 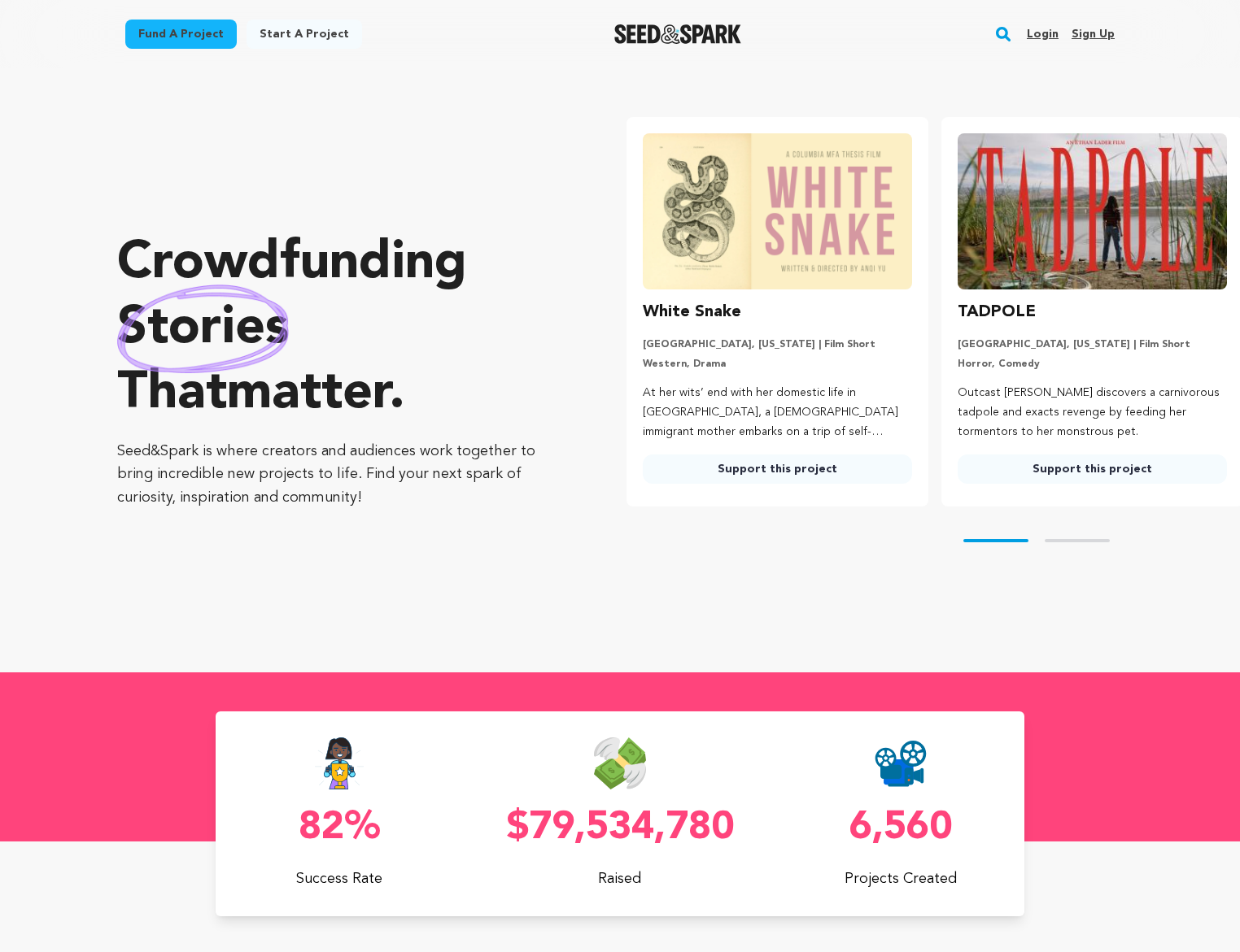 What do you see at coordinates (620, 879) in the screenshot?
I see `p: Raised` at bounding box center [620, 879].